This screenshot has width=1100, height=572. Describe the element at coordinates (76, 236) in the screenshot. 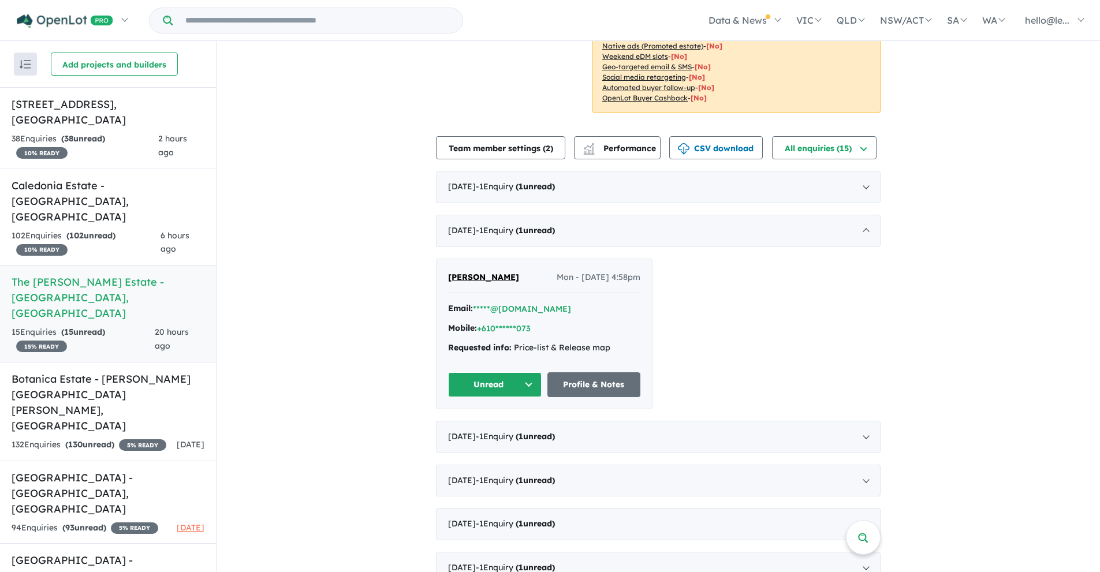

I see `span: 102` at that location.